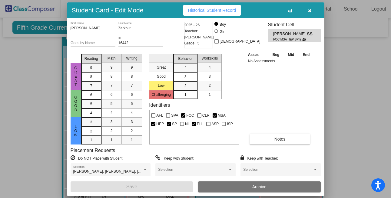 The width and height of the screenshot is (391, 198). Describe the element at coordinates (192, 43) in the screenshot. I see `span: Grade : 5` at that location.